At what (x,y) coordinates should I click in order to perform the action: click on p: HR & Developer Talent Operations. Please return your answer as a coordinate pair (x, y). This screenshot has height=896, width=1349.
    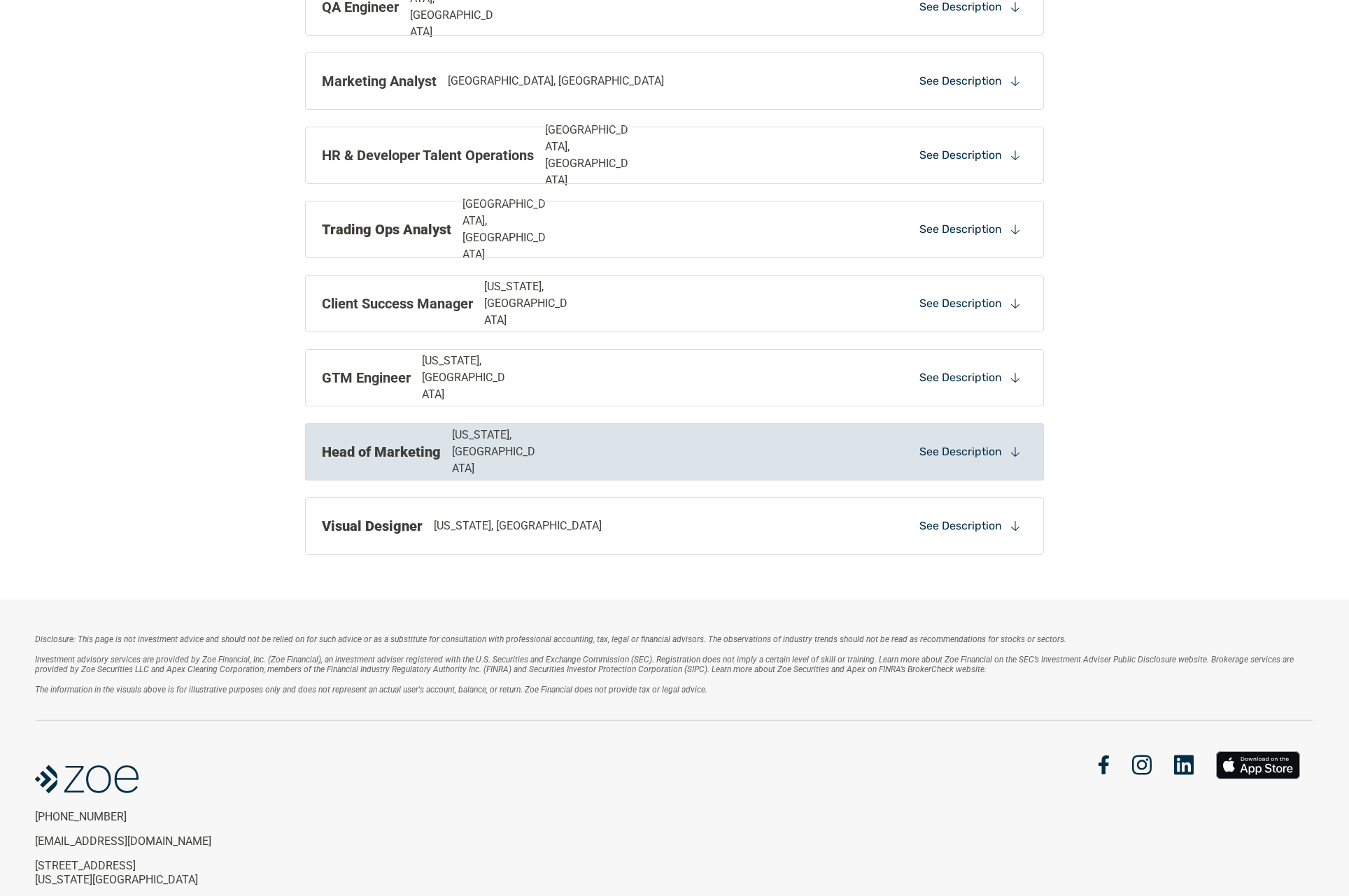
    Looking at the image, I should click on (427, 155).